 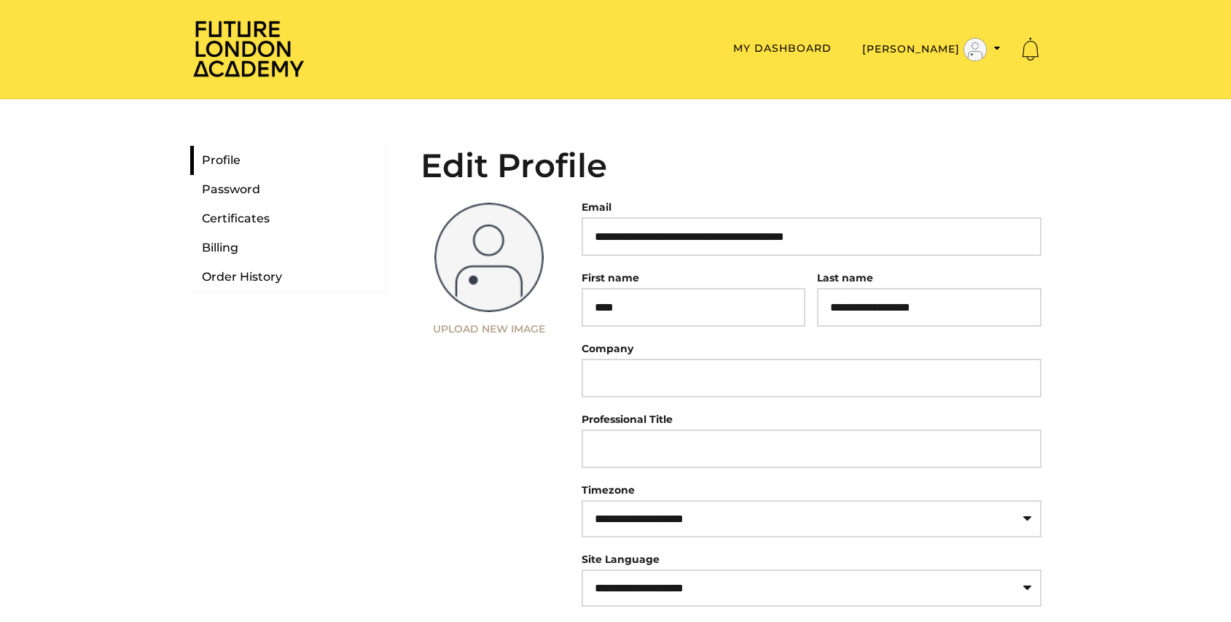 What do you see at coordinates (489, 329) in the screenshot?
I see `label: Upload New Image` at bounding box center [489, 329].